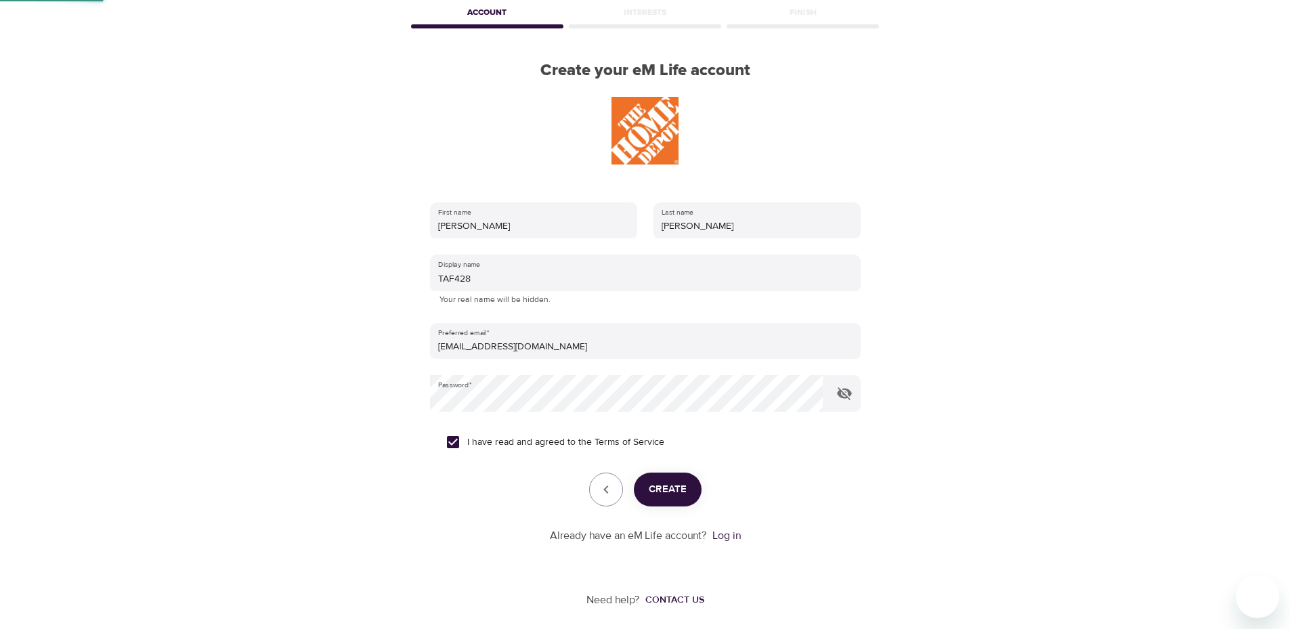  Describe the element at coordinates (613, 600) in the screenshot. I see `p: Need help?` at that location.